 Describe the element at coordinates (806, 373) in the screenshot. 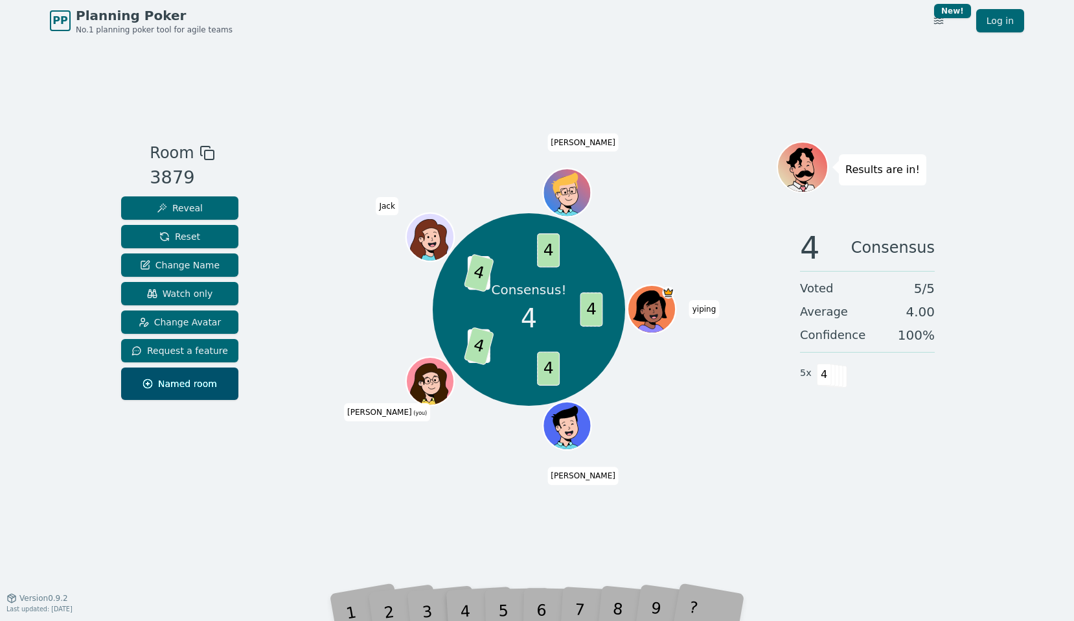

I see `span: 5 x` at that location.